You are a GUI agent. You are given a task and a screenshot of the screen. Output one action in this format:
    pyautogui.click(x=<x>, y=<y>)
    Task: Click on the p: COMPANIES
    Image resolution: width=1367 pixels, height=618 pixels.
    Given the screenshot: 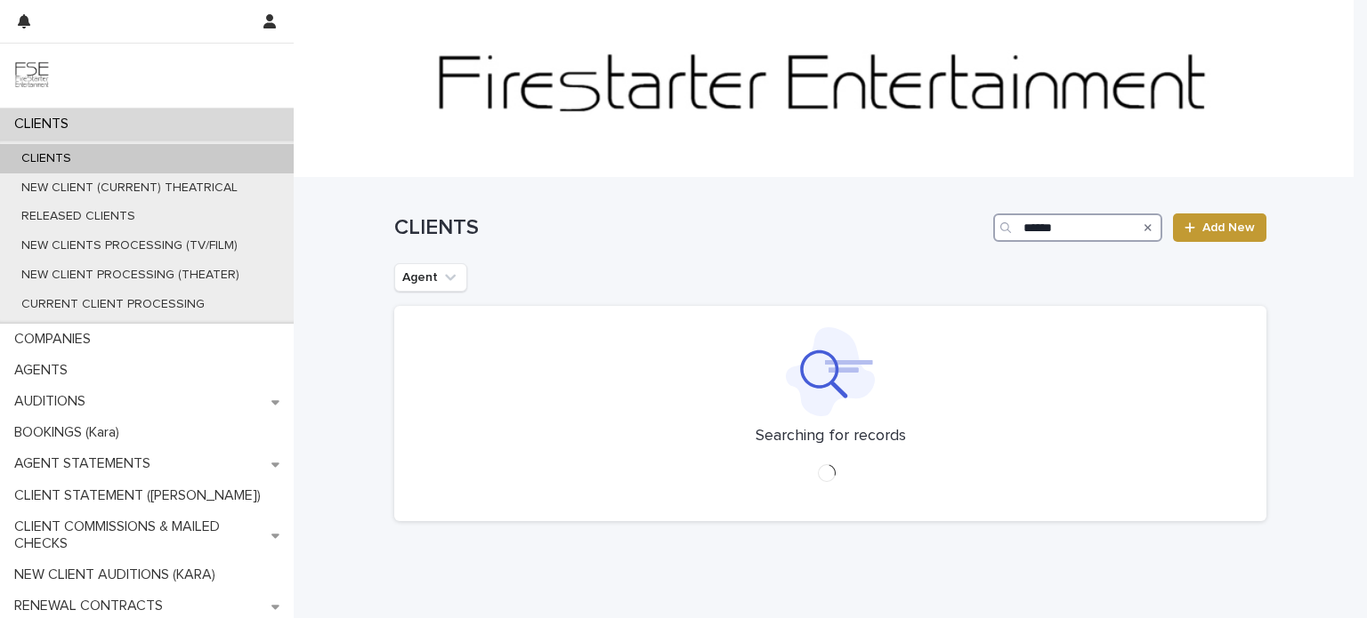 What is the action you would take?
    pyautogui.click(x=56, y=339)
    